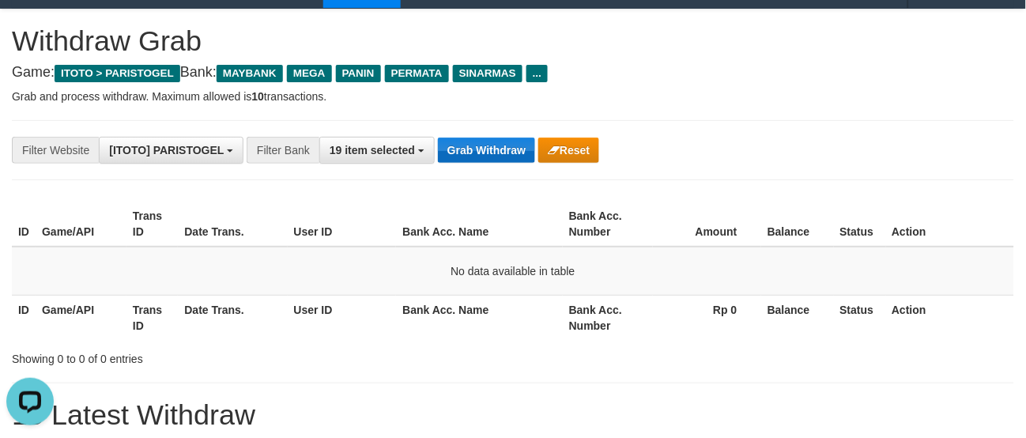  What do you see at coordinates (707, 317) in the screenshot?
I see `th: Rp 0` at bounding box center [707, 317].